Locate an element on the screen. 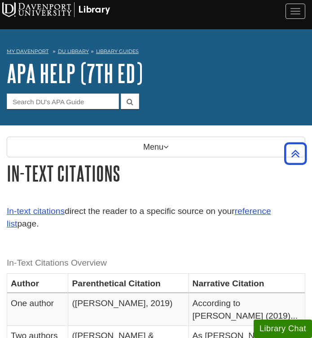 This screenshot has width=312, height=338. a: DU Library is located at coordinates (73, 51).